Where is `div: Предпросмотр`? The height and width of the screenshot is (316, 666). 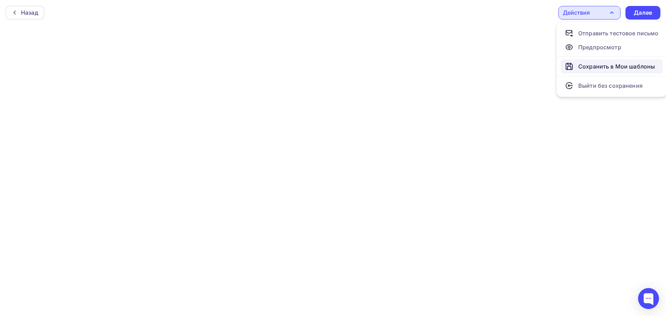 div: Предпросмотр is located at coordinates (599, 47).